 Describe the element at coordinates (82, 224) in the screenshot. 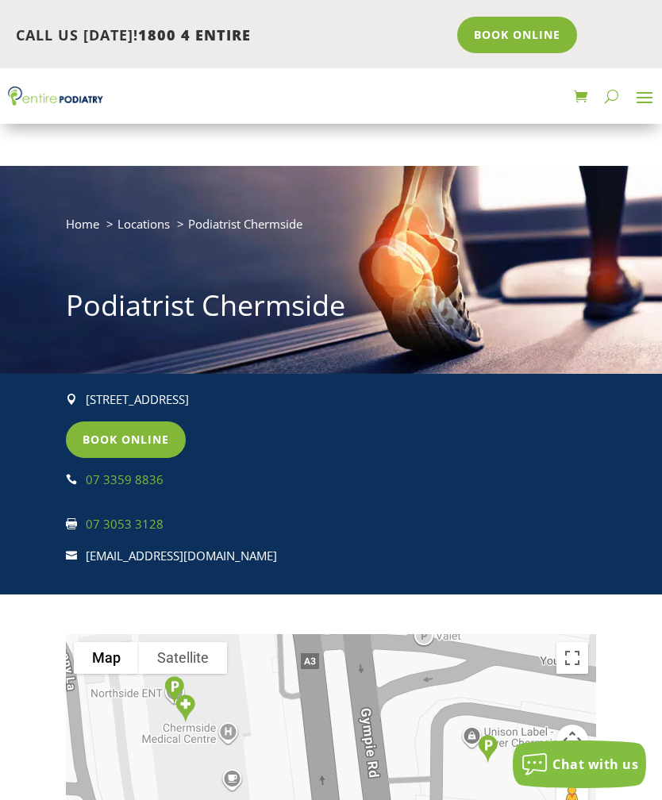

I see `span: Home` at that location.